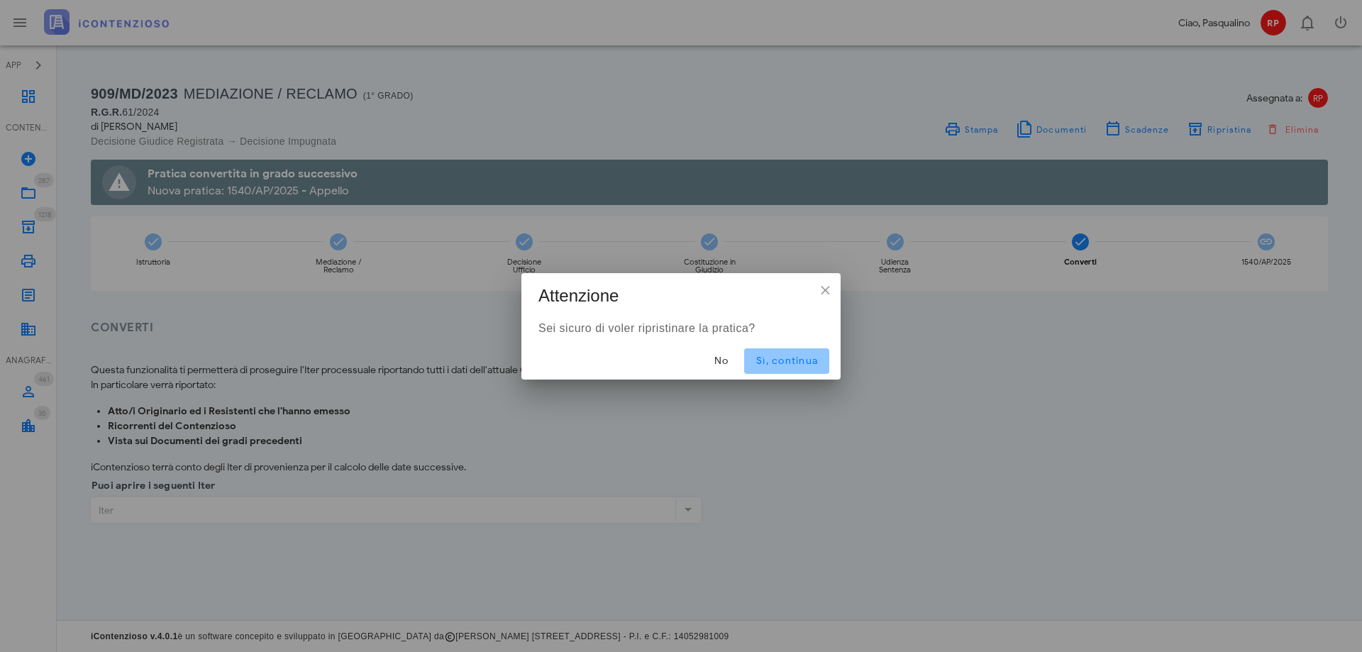 This screenshot has height=652, width=1362. What do you see at coordinates (578, 296) in the screenshot?
I see `h3: Attenzione` at bounding box center [578, 296].